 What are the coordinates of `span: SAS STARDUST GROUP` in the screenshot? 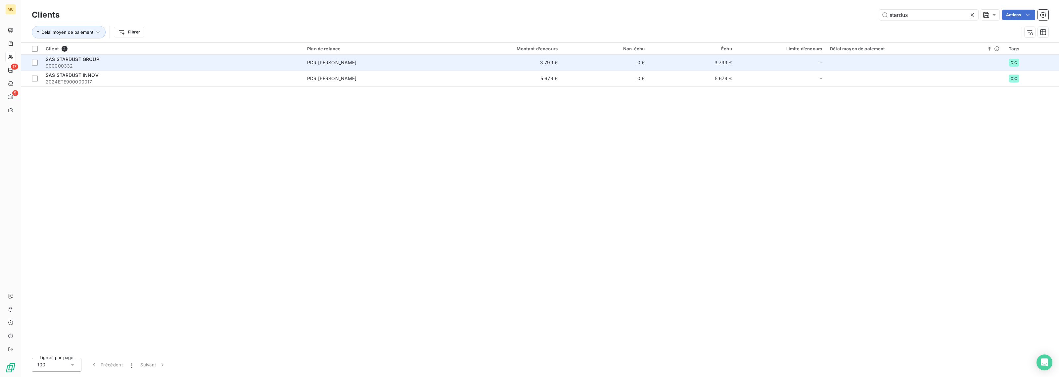 It's located at (72, 59).